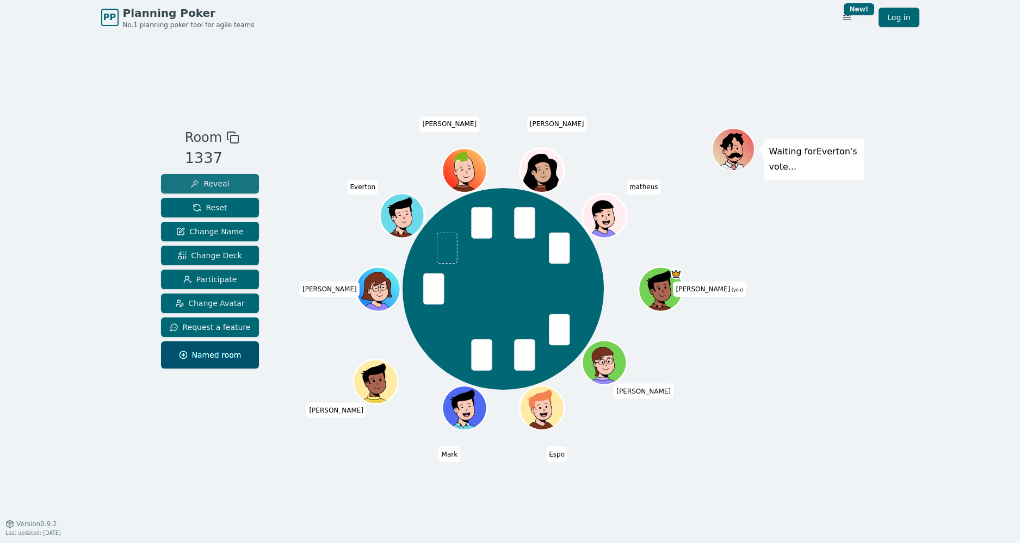  What do you see at coordinates (859, 9) in the screenshot?
I see `div: New!` at bounding box center [859, 9].